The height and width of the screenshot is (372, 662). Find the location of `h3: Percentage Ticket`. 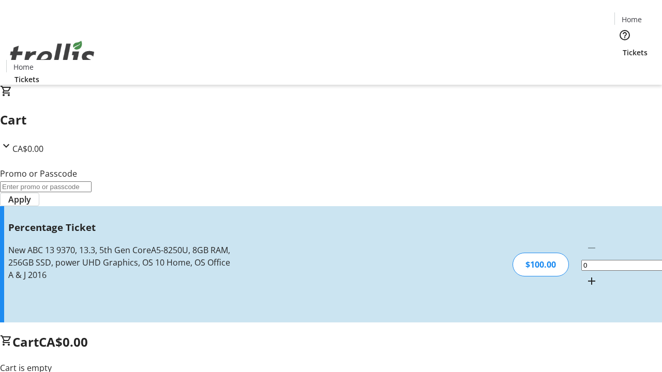

h3: Percentage Ticket is located at coordinates (121, 228).